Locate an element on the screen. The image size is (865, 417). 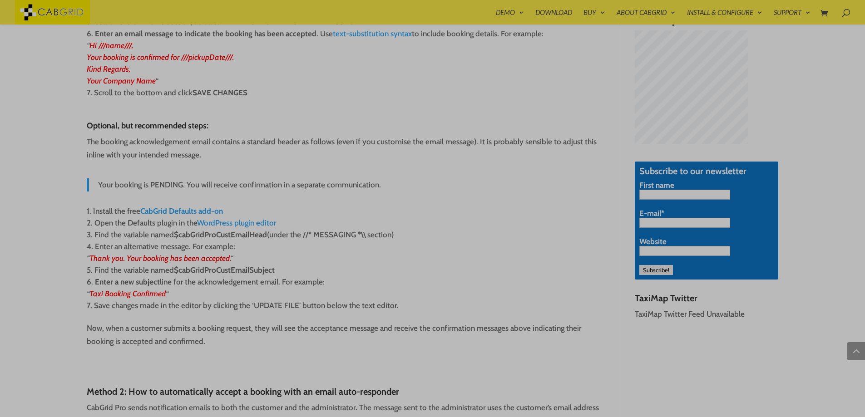
strong: Enter a new subject is located at coordinates (127, 282).